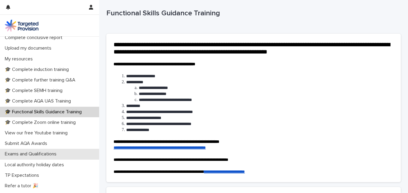  Describe the element at coordinates (32, 154) in the screenshot. I see `p: Exams and Qualifications` at that location.